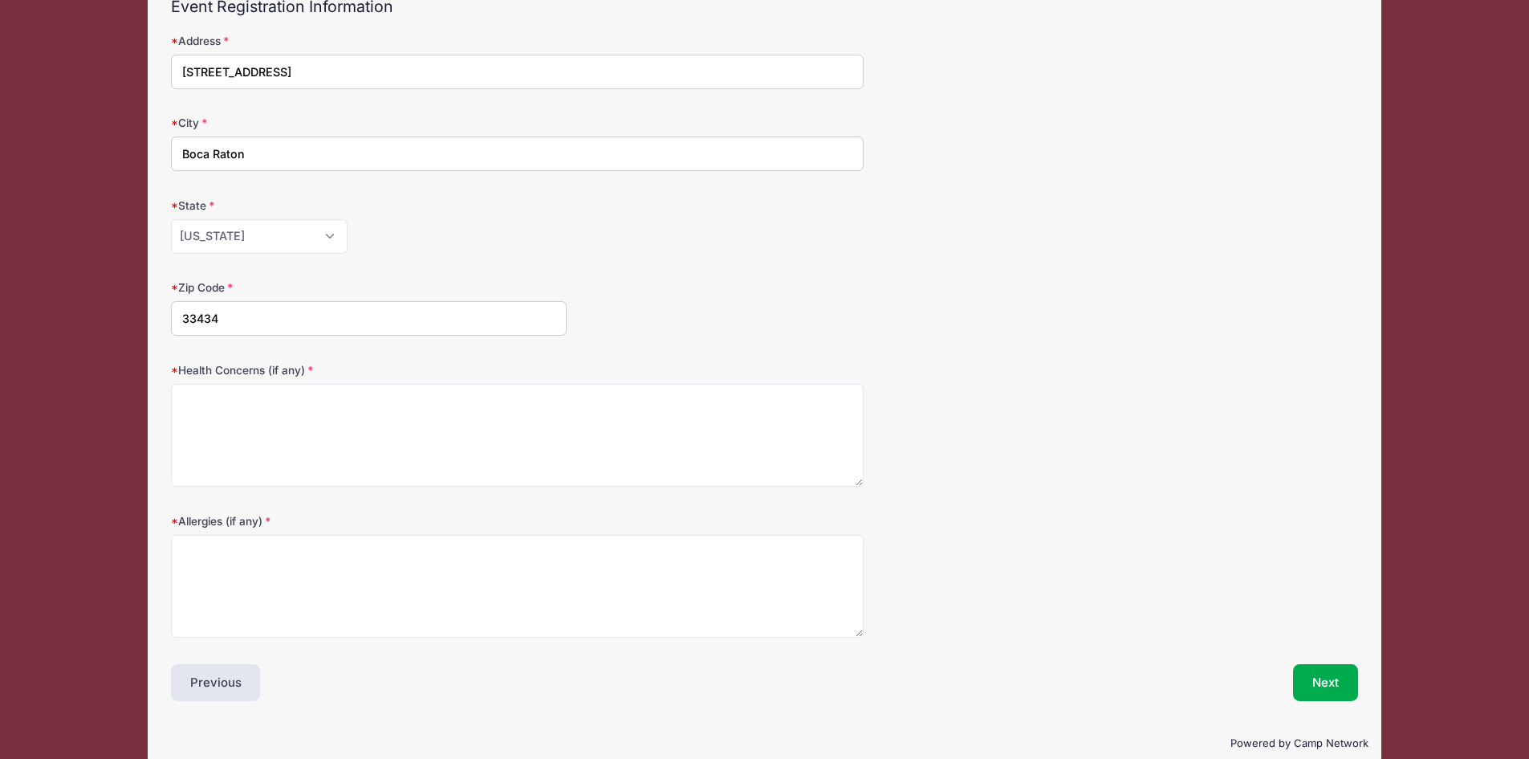 Image resolution: width=1529 pixels, height=759 pixels. Describe the element at coordinates (368, 123) in the screenshot. I see `label: City` at that location.